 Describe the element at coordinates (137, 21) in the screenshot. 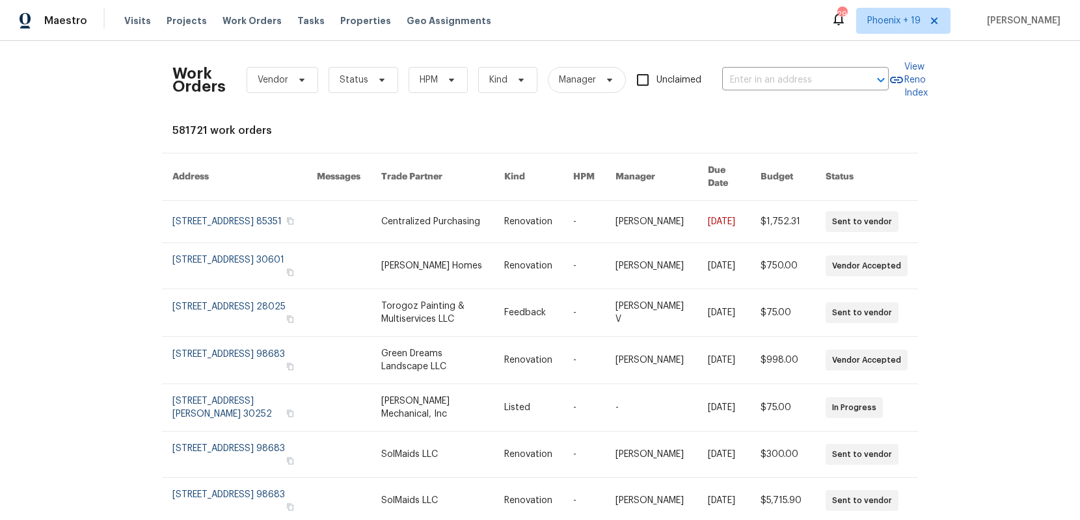

I see `span: Visits` at that location.